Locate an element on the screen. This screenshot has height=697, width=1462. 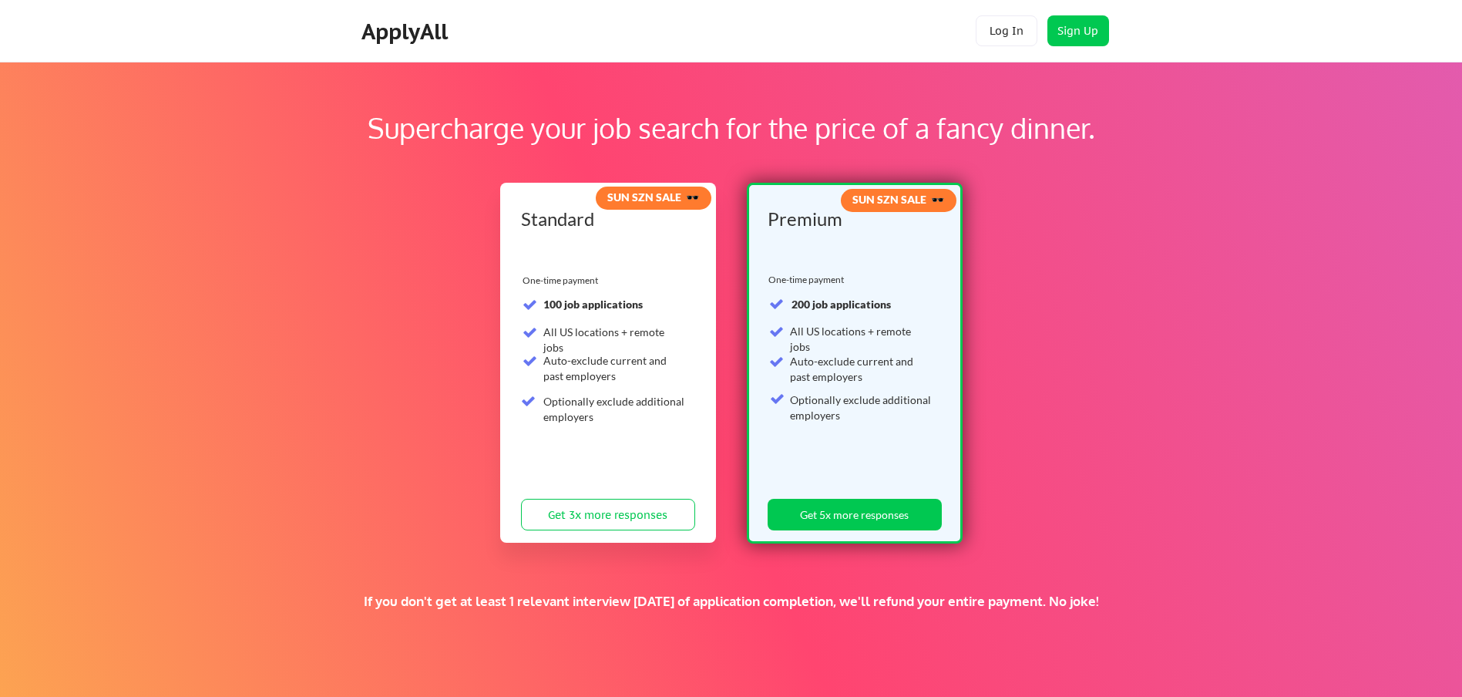
button: Get 5x more responses is located at coordinates (855, 514).